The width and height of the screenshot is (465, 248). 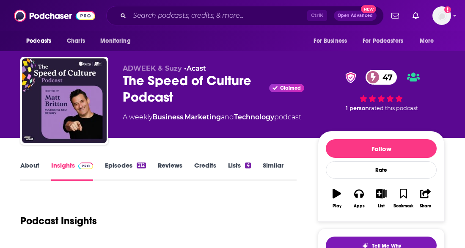 What do you see at coordinates (359, 199) in the screenshot?
I see `button: Apps` at bounding box center [359, 199].